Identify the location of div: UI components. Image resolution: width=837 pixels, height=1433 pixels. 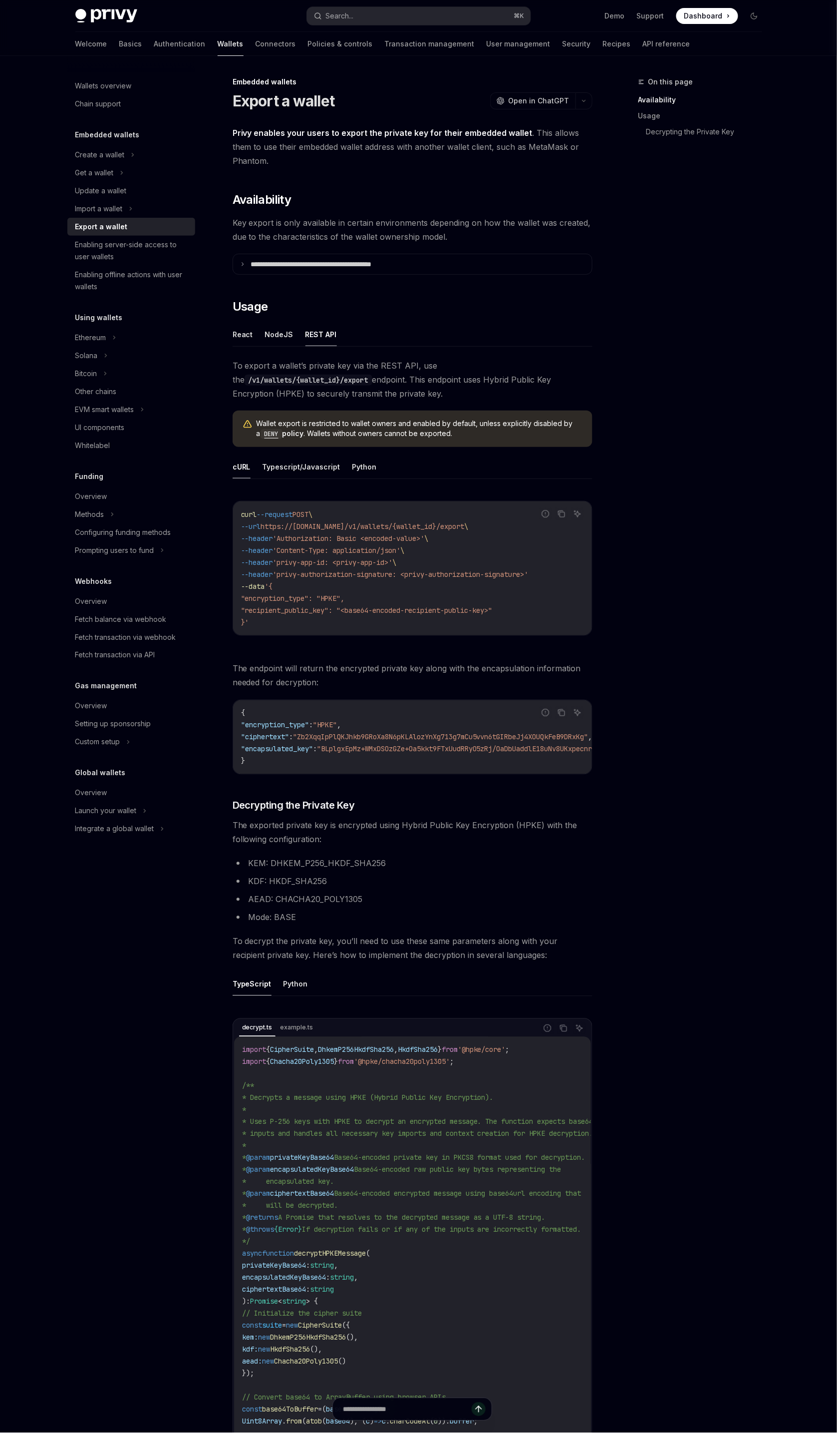
(100, 427).